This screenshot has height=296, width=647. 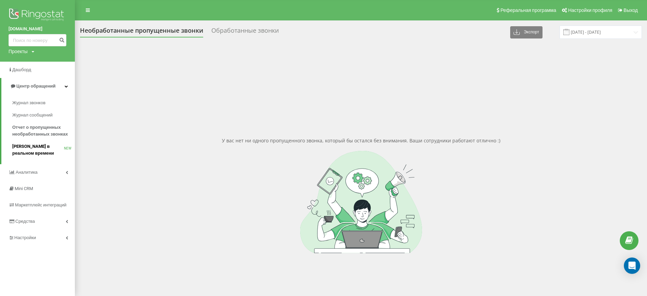 What do you see at coordinates (22, 69) in the screenshot?
I see `span: Дашборд` at bounding box center [22, 69].